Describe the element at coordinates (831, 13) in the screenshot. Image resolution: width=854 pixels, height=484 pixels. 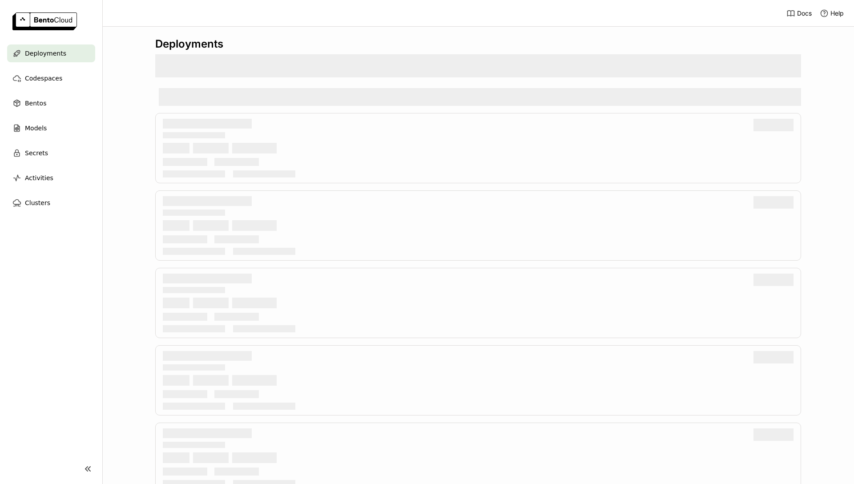
I see `div: Help` at that location.